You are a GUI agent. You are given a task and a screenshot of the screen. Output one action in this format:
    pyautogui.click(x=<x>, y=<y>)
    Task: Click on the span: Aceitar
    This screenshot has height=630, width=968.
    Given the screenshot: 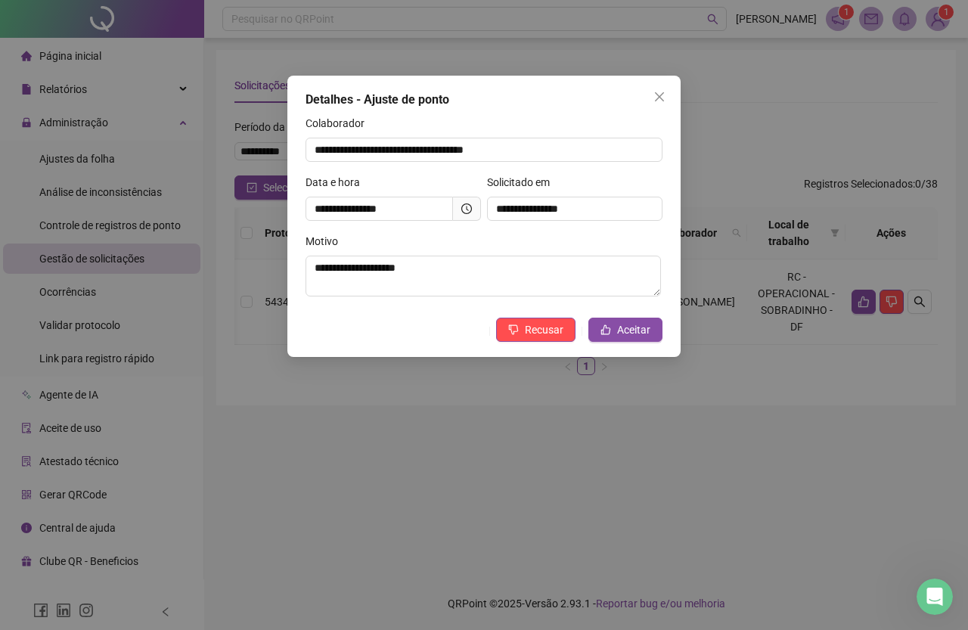 What is the action you would take?
    pyautogui.click(x=634, y=330)
    